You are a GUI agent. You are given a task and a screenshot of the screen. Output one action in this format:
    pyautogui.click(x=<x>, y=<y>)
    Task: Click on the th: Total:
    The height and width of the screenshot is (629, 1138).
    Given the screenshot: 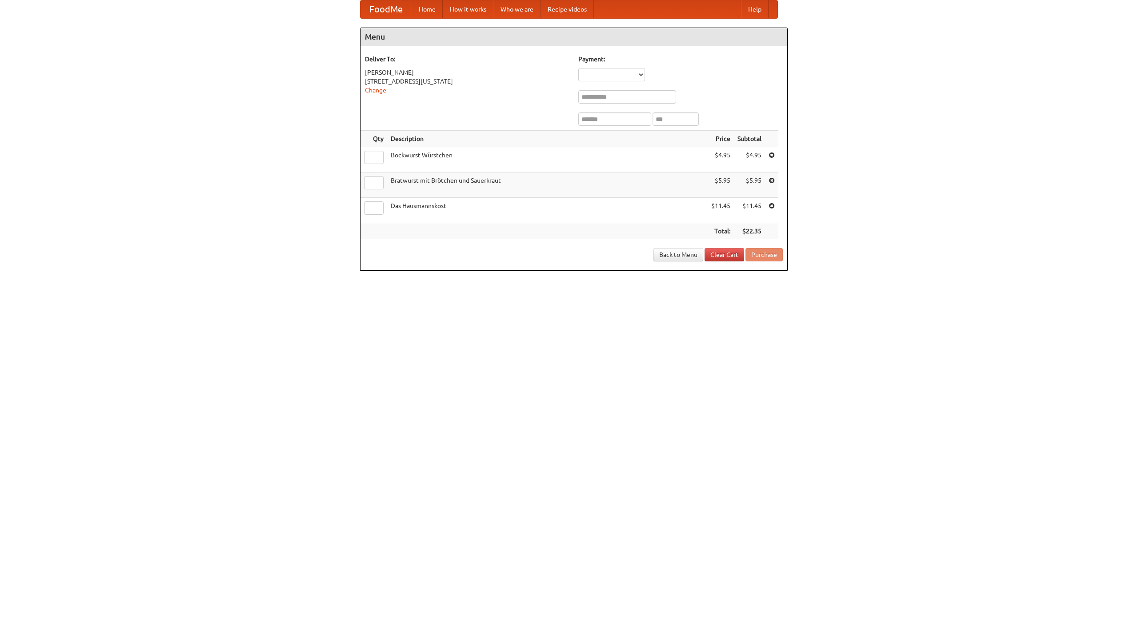 What is the action you would take?
    pyautogui.click(x=720, y=231)
    